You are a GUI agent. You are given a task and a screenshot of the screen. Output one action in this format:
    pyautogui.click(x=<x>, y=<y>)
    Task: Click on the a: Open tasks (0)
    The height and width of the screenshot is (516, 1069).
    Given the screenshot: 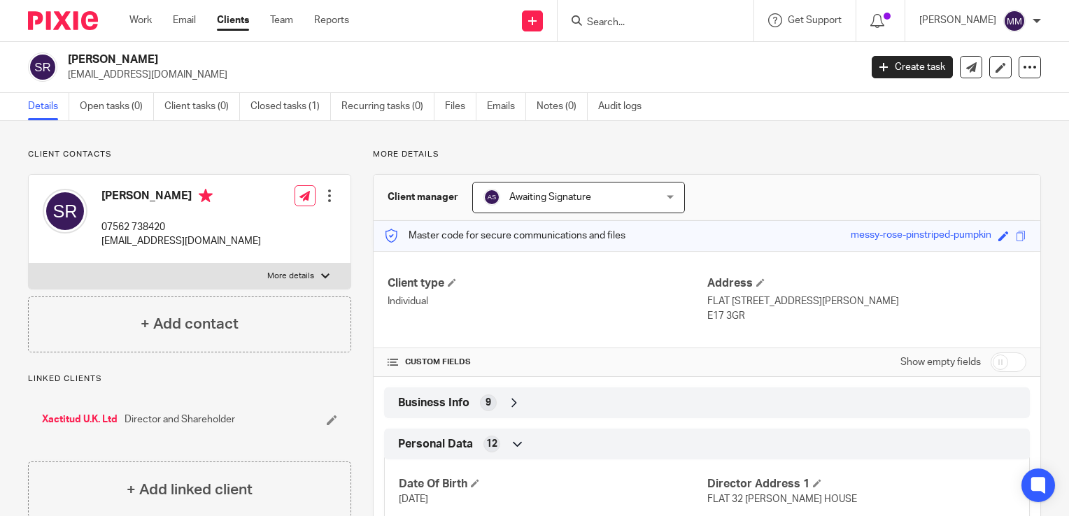 What is the action you would take?
    pyautogui.click(x=117, y=106)
    